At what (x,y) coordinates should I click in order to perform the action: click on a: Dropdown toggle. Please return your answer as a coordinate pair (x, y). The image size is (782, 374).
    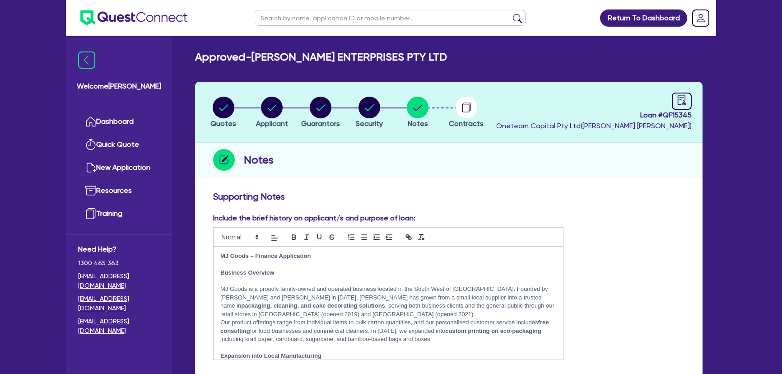
    Looking at the image, I should click on (701, 18).